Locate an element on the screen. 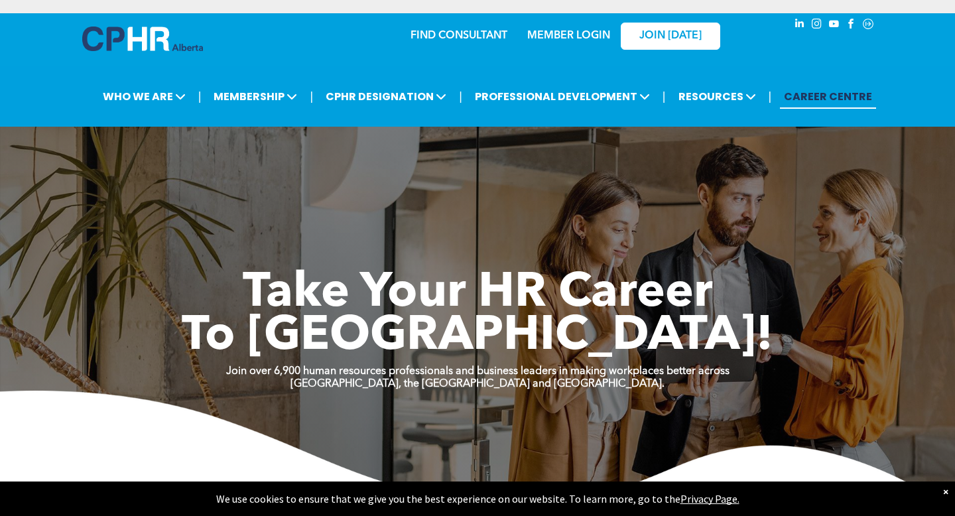 The height and width of the screenshot is (516, 955). strong: Join over 6,900 human resources professionals and business leaders in making workplaces better ac... is located at coordinates (477, 371).